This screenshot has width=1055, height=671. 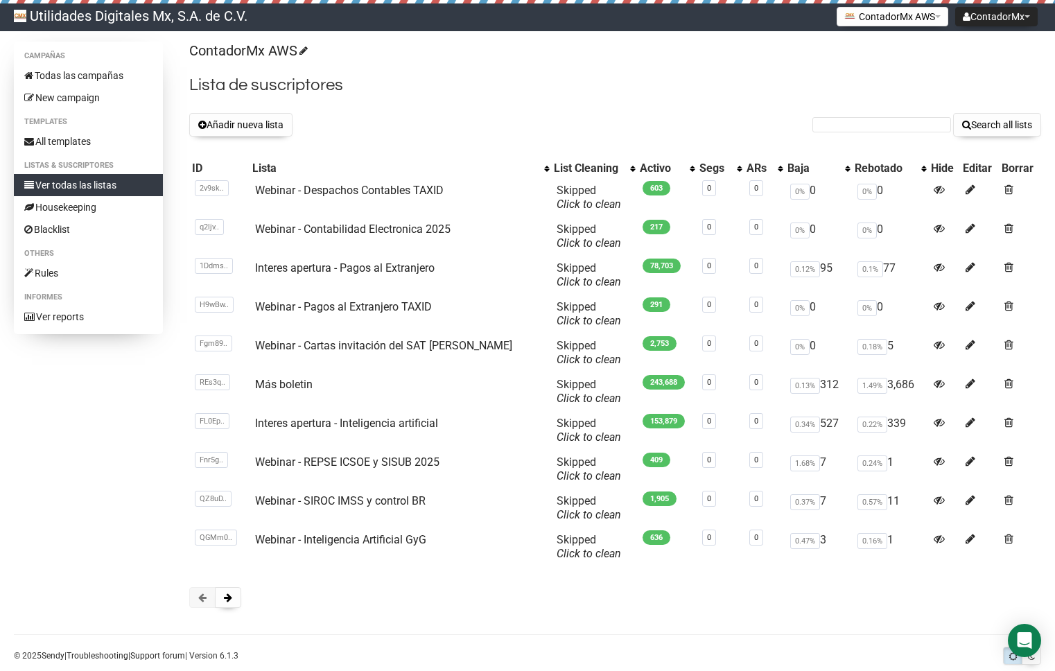 I want to click on div: Rebotado, so click(x=884, y=168).